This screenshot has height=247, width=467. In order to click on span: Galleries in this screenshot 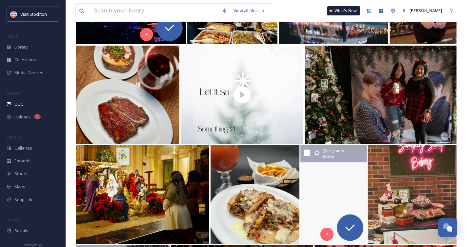, I will do `click(23, 148)`.